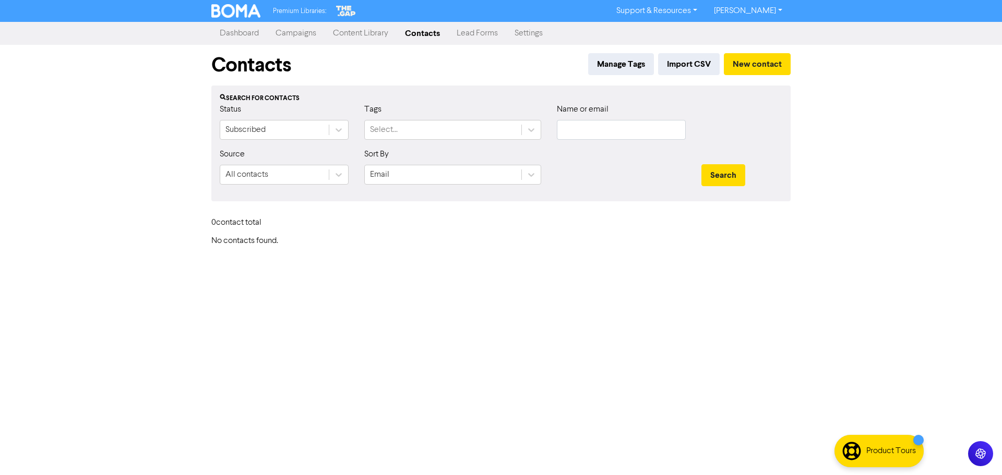  What do you see at coordinates (247, 175) in the screenshot?
I see `div: All contacts` at bounding box center [247, 175].